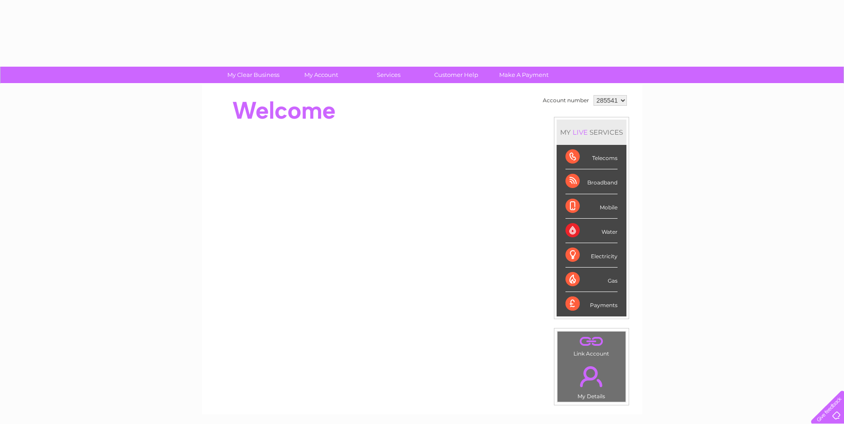 The image size is (844, 424). What do you see at coordinates (591, 132) in the screenshot?
I see `div: MY SERVICES` at bounding box center [591, 132].